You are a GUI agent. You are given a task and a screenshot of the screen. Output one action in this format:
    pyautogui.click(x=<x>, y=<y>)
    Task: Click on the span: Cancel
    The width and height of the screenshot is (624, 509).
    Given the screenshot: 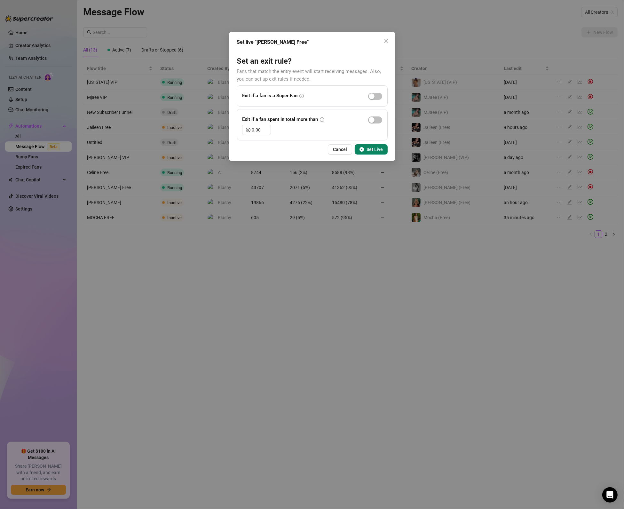 What is the action you would take?
    pyautogui.click(x=340, y=149)
    